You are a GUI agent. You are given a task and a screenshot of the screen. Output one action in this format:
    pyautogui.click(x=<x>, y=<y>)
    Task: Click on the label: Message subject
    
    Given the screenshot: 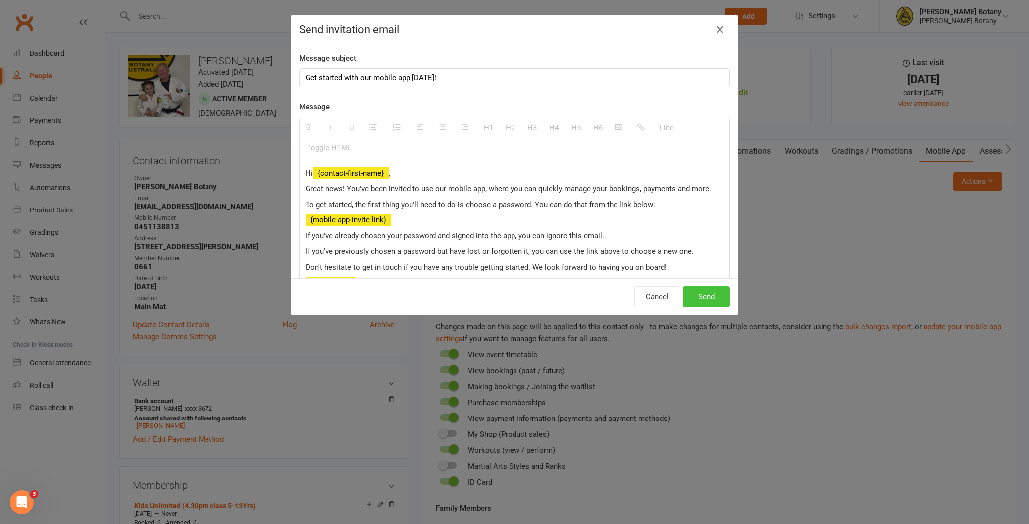 What is the action you would take?
    pyautogui.click(x=328, y=58)
    